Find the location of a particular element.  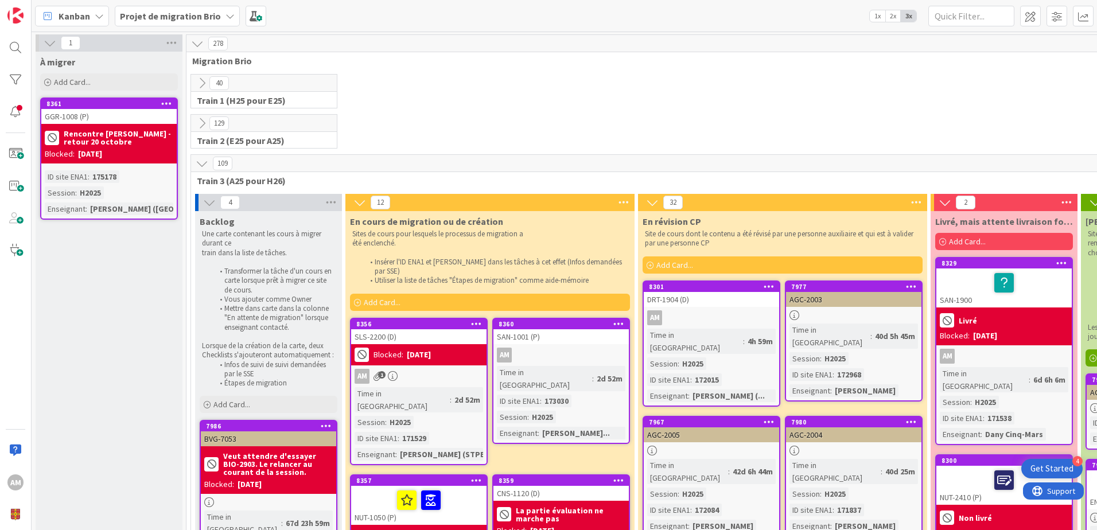

span: 40 is located at coordinates (219, 83).